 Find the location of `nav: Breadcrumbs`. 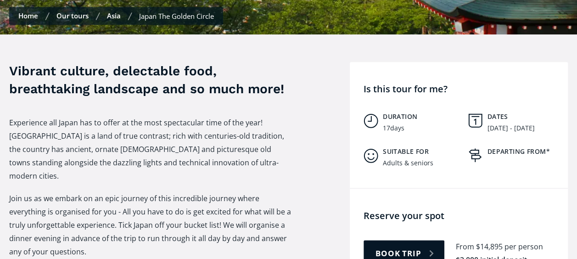

nav: Breadcrumbs is located at coordinates (116, 16).